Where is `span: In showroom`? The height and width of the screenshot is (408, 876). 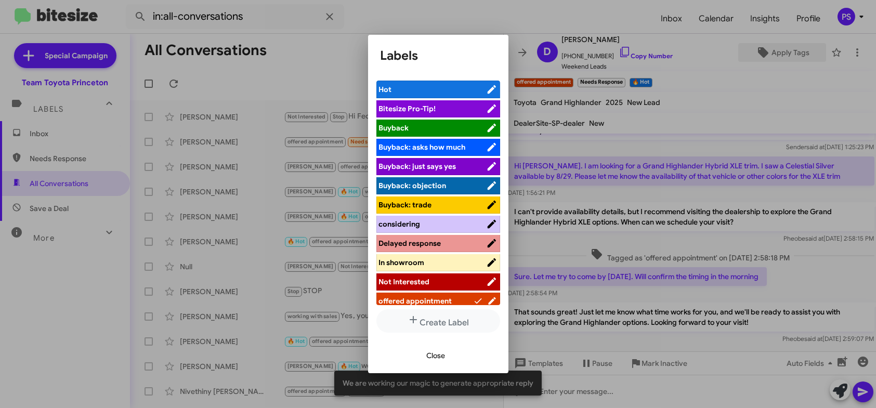 span: In showroom is located at coordinates (402, 263).